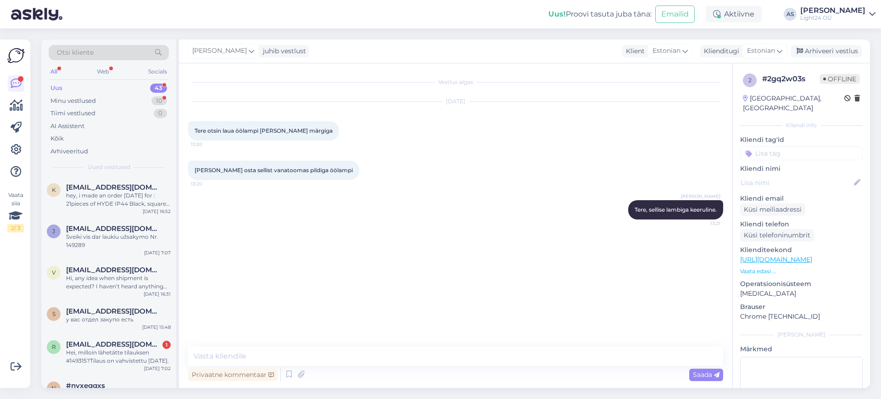 The height and width of the screenshot is (399, 881). I want to click on span: #nyxeggxs, so click(85, 386).